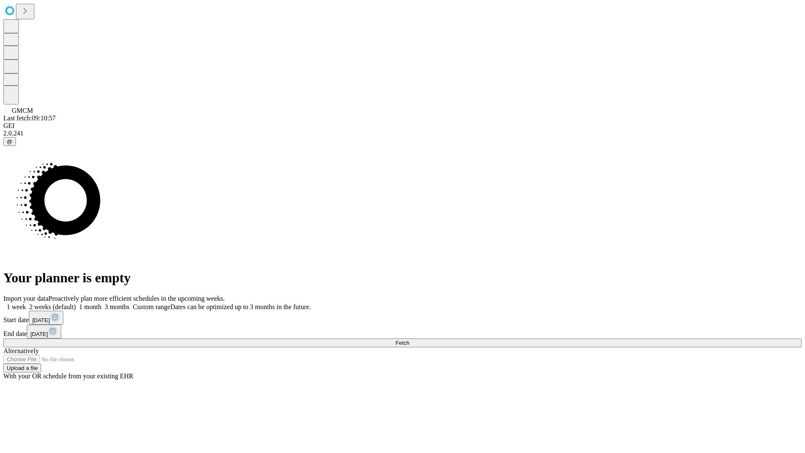 The image size is (805, 453). What do you see at coordinates (403, 133) in the screenshot?
I see `div: 2.0.241` at bounding box center [403, 133].